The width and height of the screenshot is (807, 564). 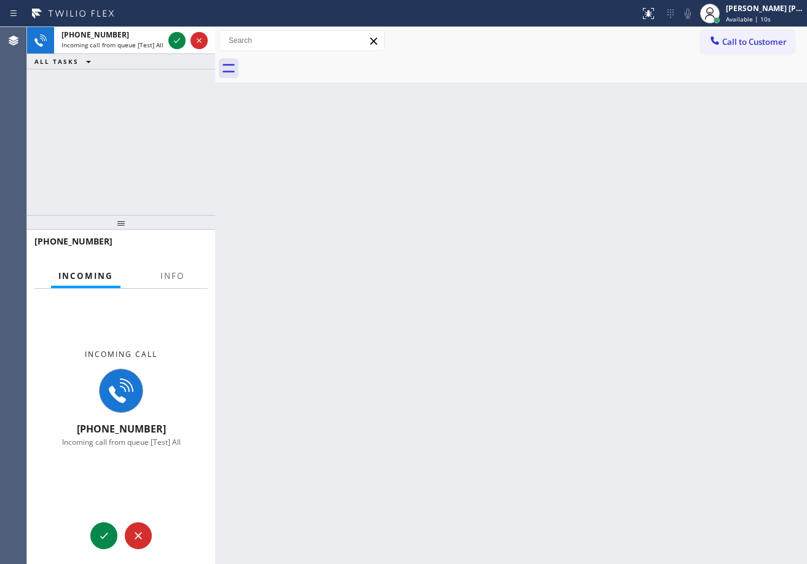 What do you see at coordinates (65, 61) in the screenshot?
I see `button: ALL TASKS` at bounding box center [65, 61].